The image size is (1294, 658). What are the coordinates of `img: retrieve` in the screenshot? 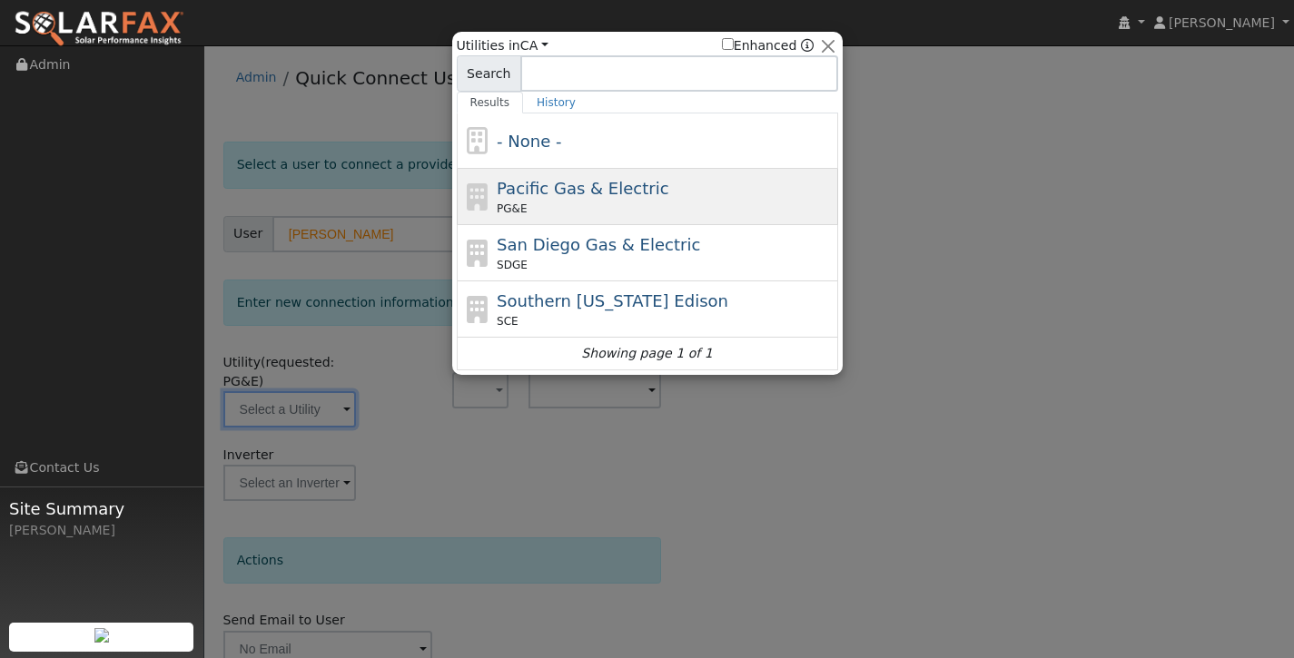 It's located at (102, 636).